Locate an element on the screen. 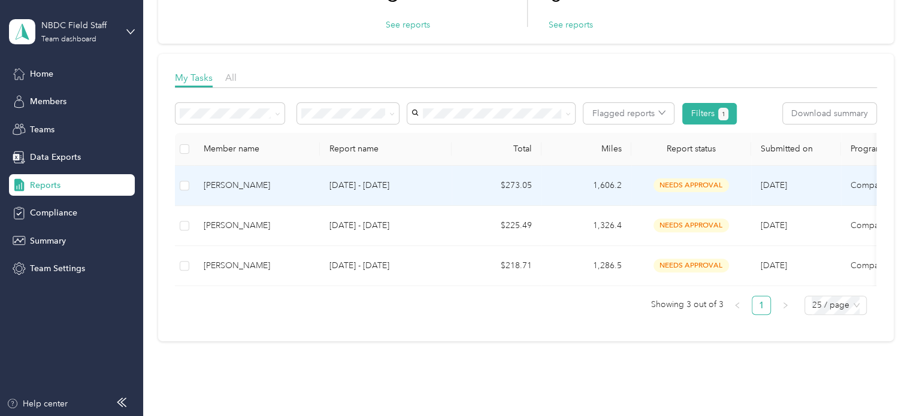 This screenshot has height=416, width=914. button: left is located at coordinates (738, 306).